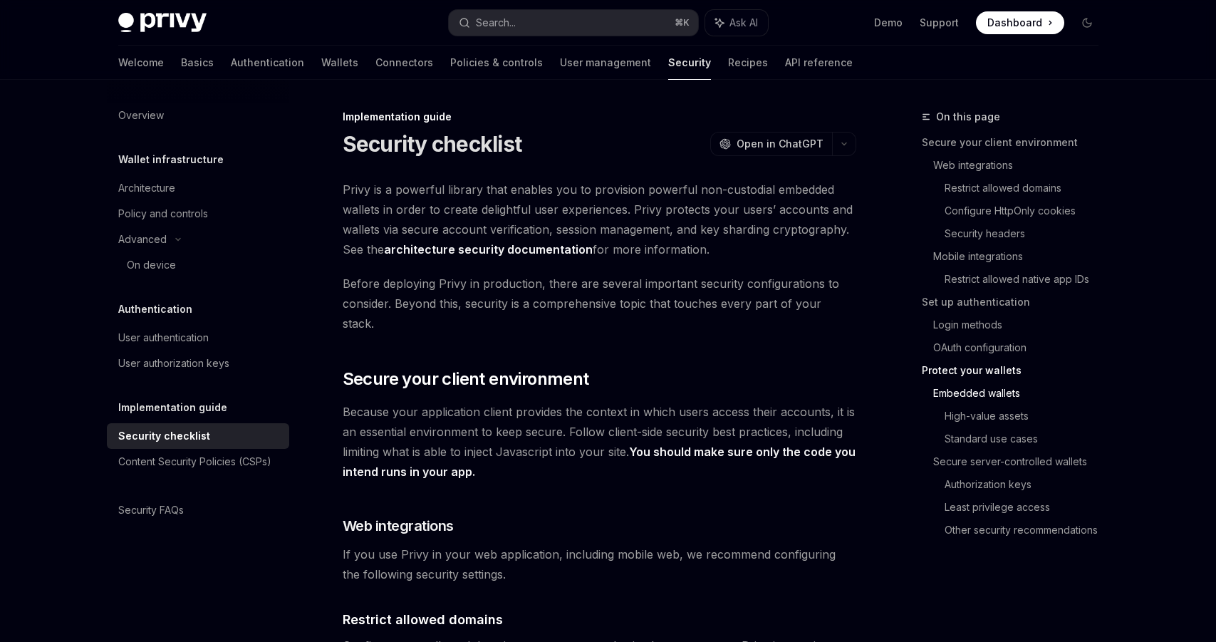  What do you see at coordinates (606, 63) in the screenshot?
I see `a: User management` at bounding box center [606, 63].